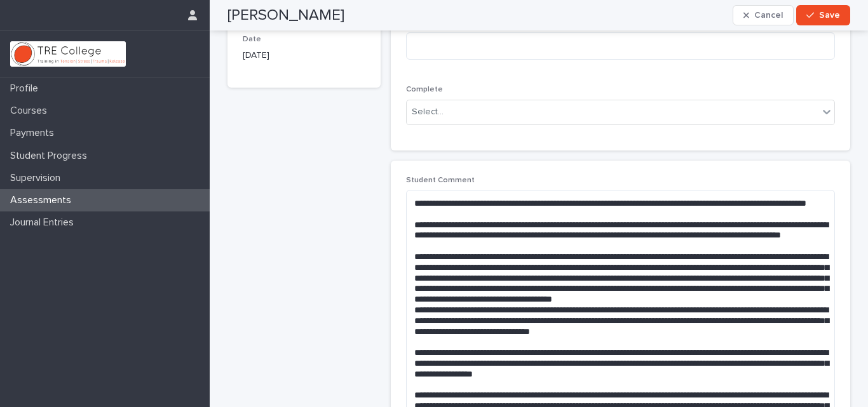 This screenshot has height=407, width=868. I want to click on span: Student Comment, so click(440, 181).